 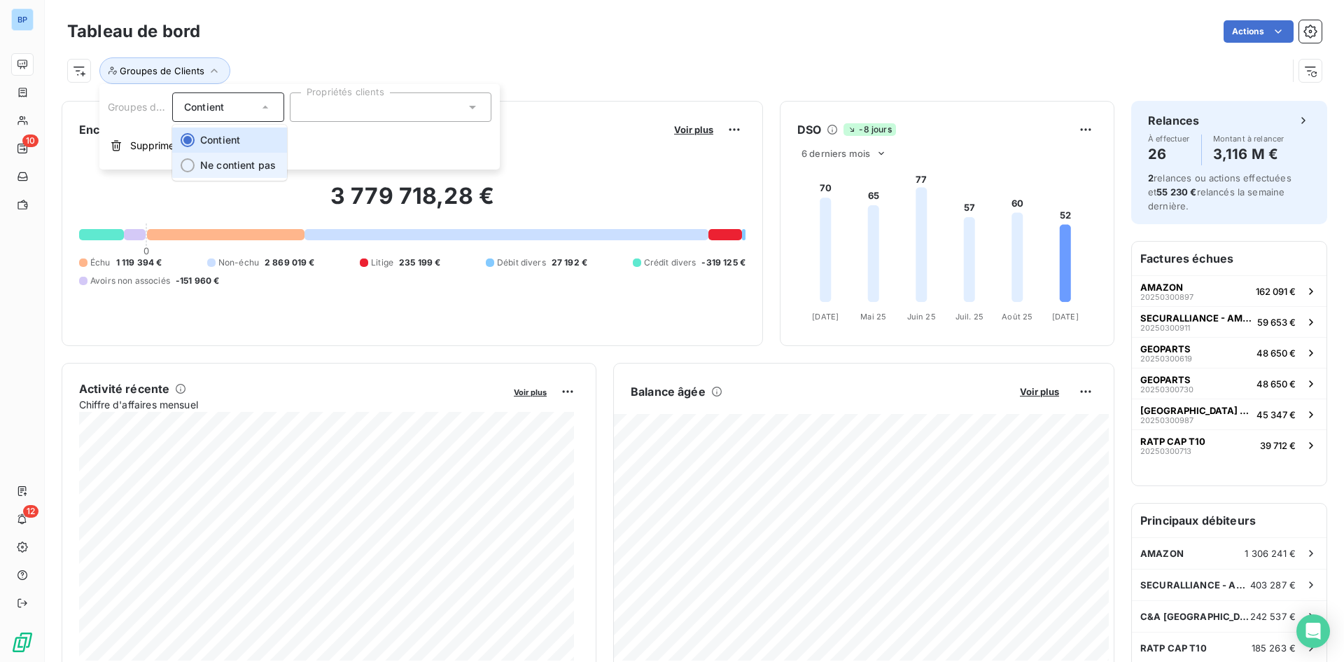 What do you see at coordinates (1167, 420) in the screenshot?
I see `span: 20250300987` at bounding box center [1167, 420].